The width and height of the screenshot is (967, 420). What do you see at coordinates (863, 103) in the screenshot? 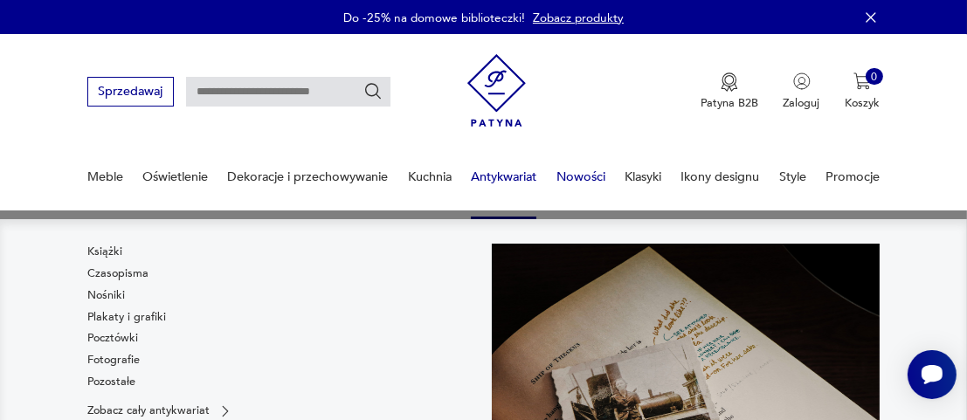
I see `p: Koszyk` at bounding box center [863, 103].